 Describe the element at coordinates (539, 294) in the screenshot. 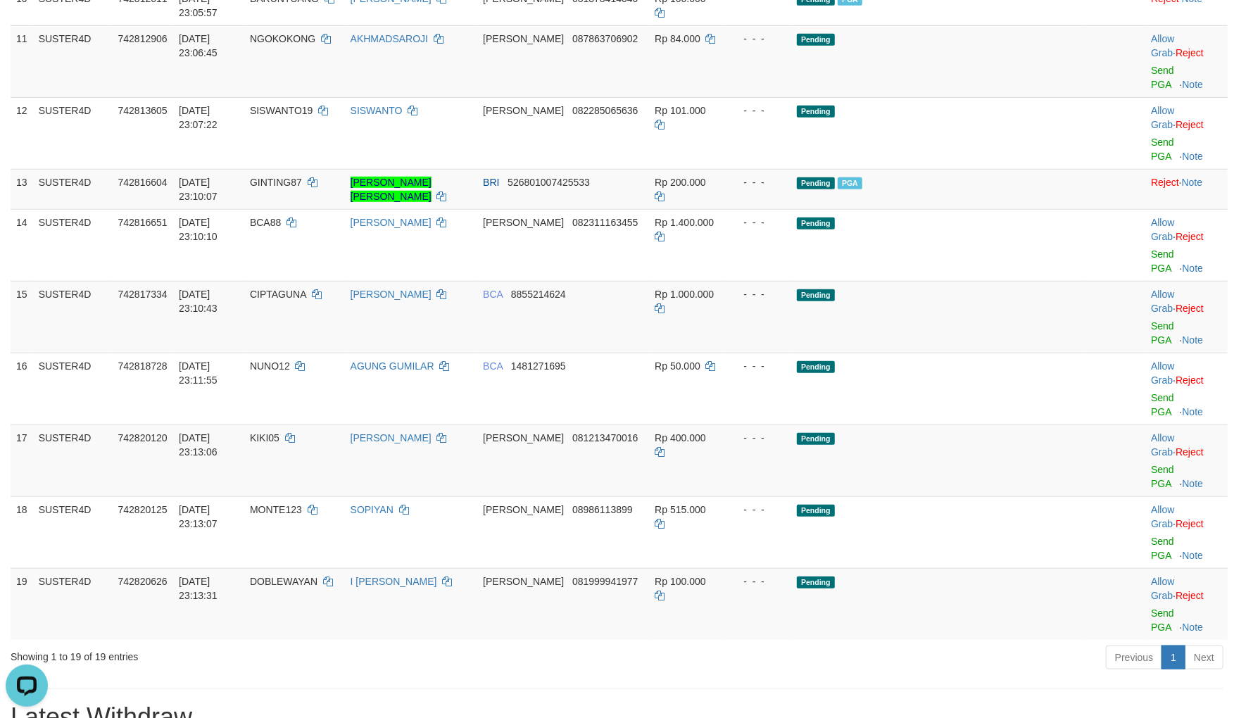

I see `span: Copy 8855214624 to clipboard` at that location.